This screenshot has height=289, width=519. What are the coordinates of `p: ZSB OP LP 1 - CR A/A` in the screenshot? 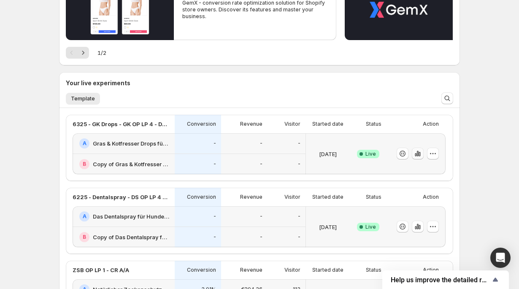 It's located at (101, 270).